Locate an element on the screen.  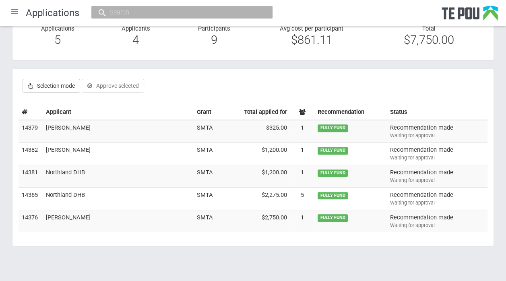
td: $2,275.00 is located at coordinates (254, 198).